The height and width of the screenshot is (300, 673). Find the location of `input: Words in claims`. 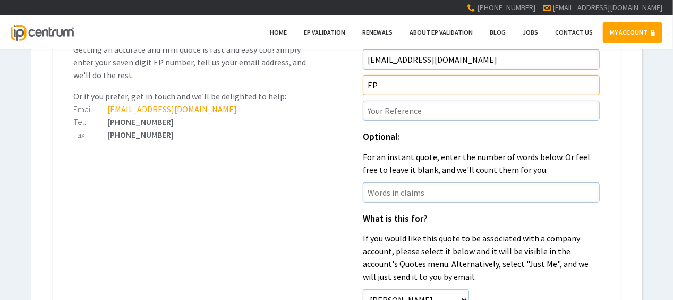

input: Words in claims is located at coordinates (481, 192).